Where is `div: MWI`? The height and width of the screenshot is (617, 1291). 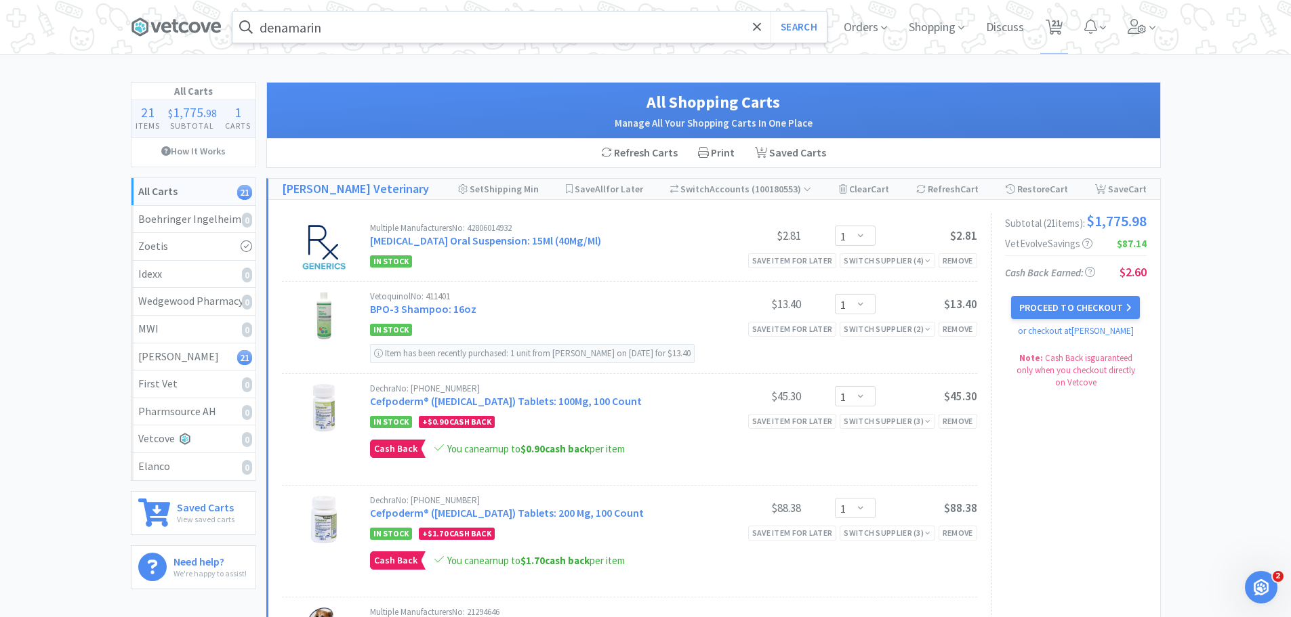
div: MWI is located at coordinates (193, 329).